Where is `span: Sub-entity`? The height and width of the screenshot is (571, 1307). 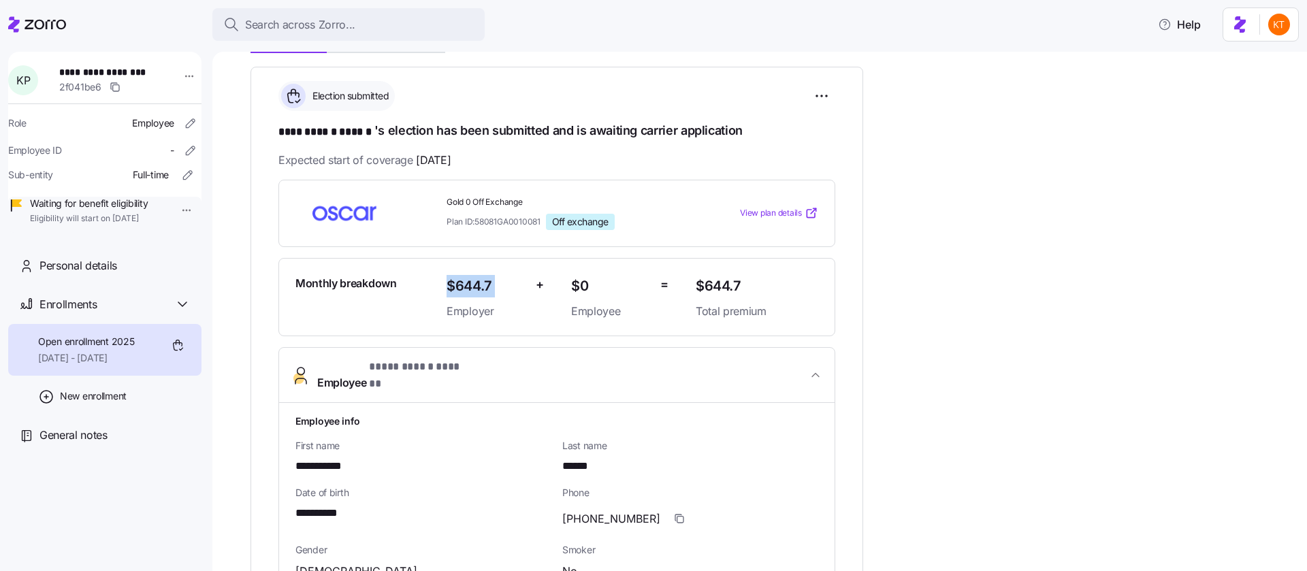 span: Sub-entity is located at coordinates (31, 175).